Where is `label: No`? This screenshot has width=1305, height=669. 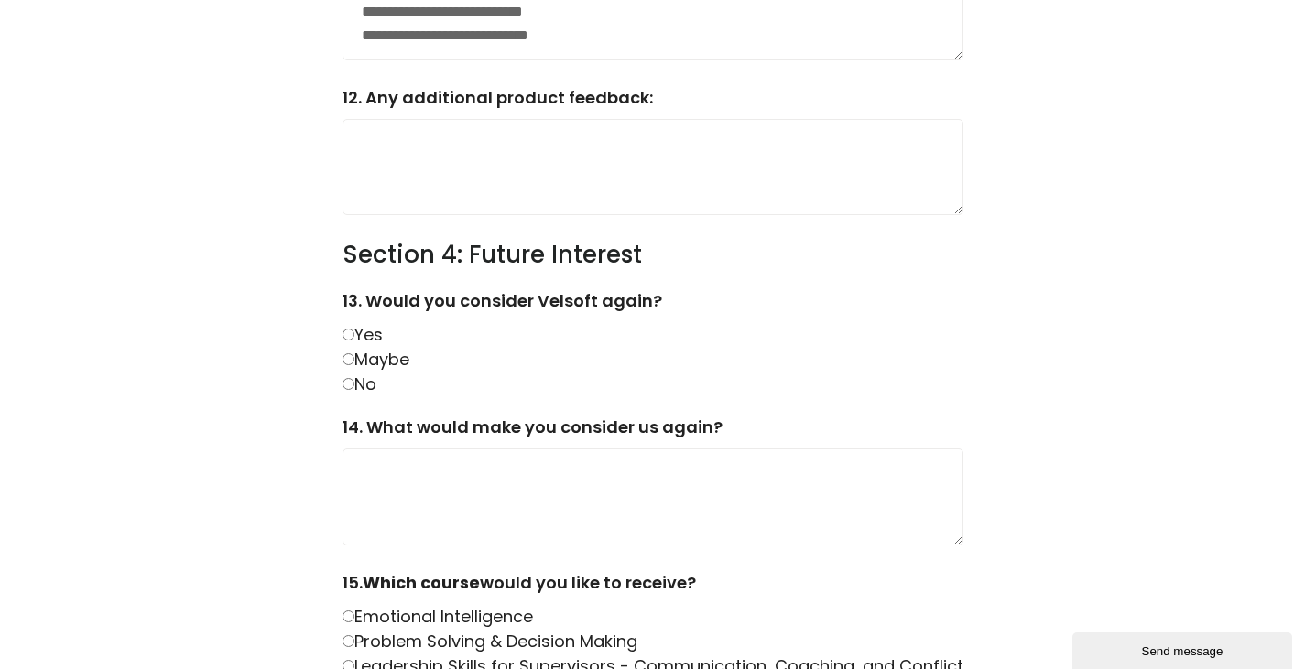
label: No is located at coordinates (359, 384).